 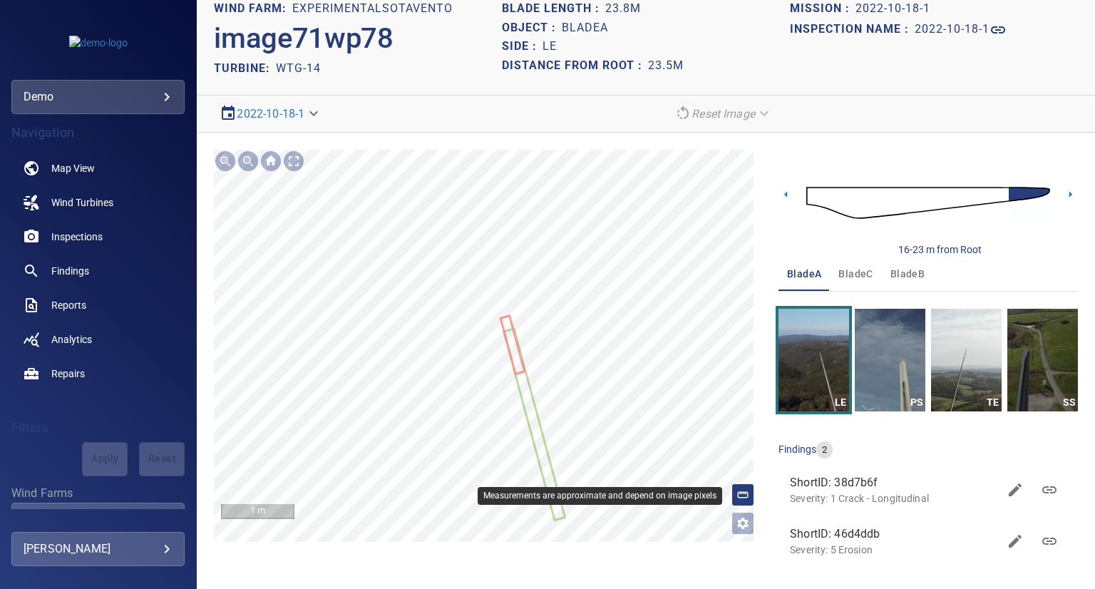 I want to click on h1: Blade length :, so click(x=553, y=9).